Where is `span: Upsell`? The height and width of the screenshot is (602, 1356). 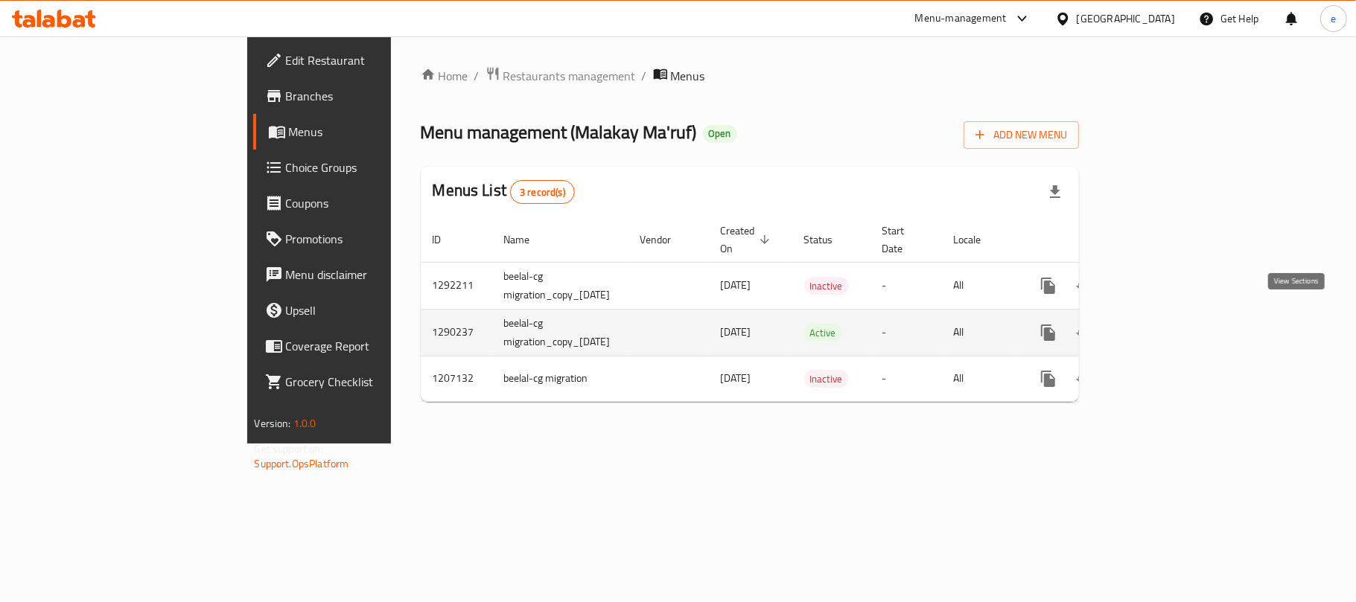
span: Upsell is located at coordinates (374, 311).